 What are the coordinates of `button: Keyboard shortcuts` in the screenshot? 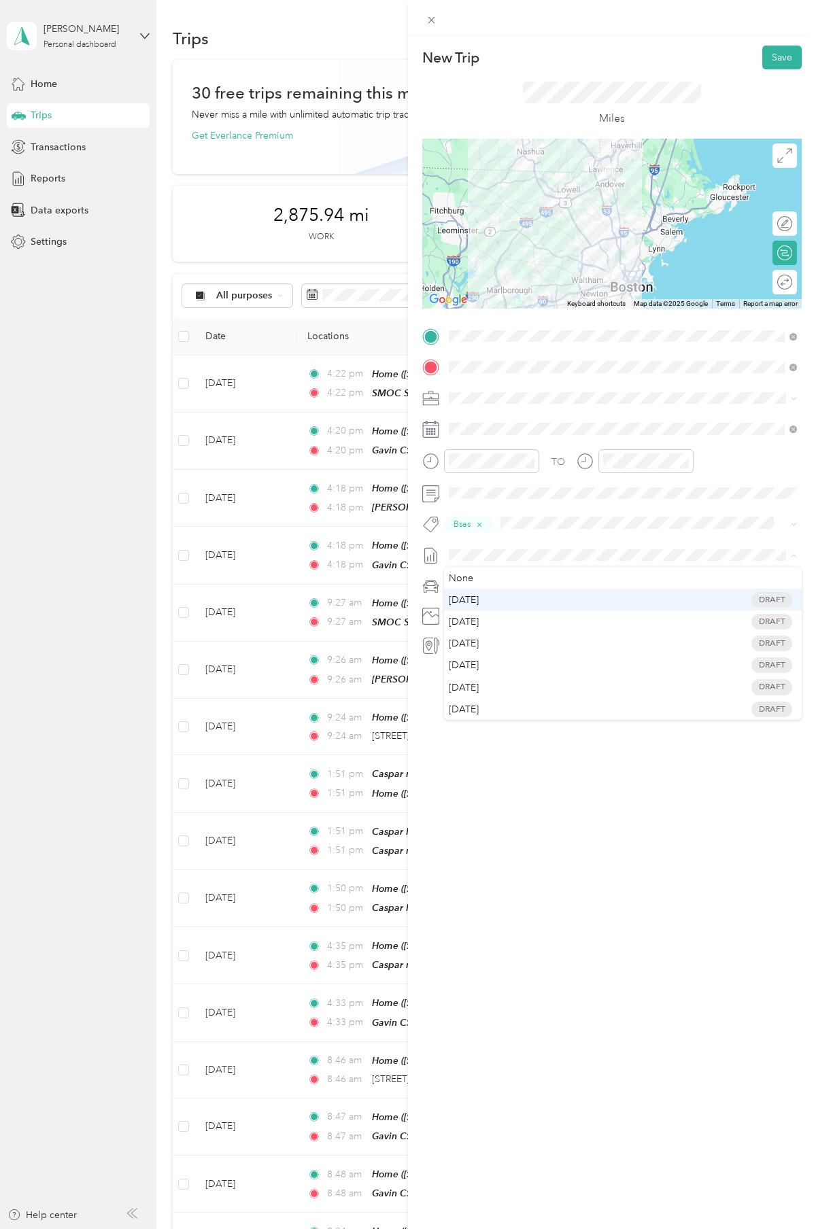 It's located at (596, 304).